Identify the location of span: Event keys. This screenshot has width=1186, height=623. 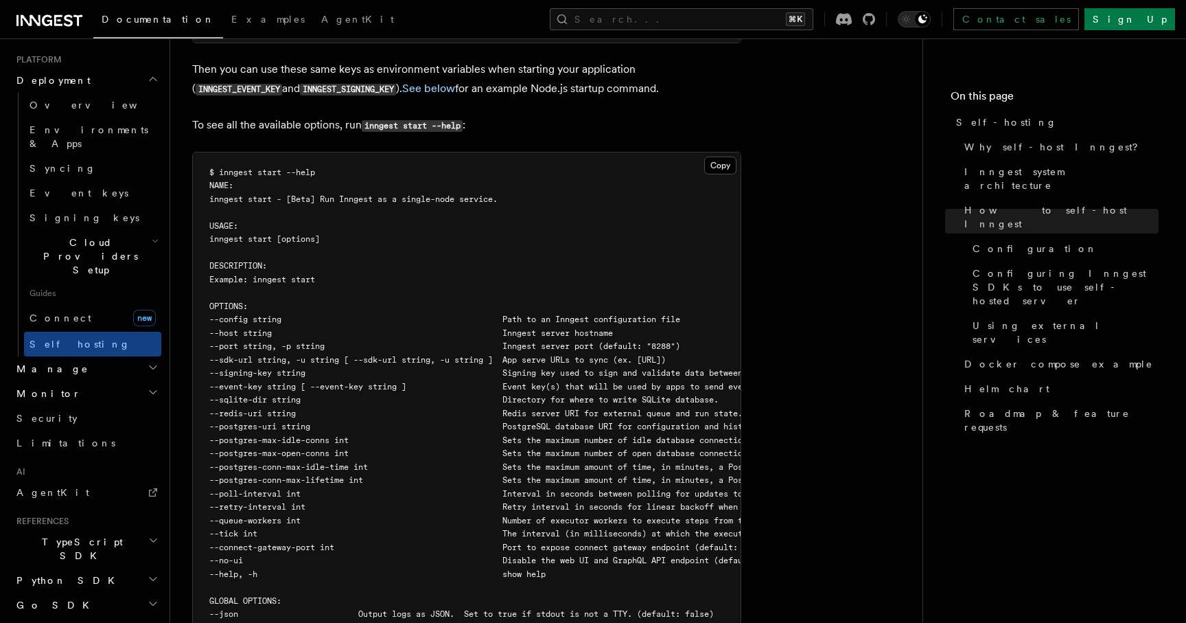
(79, 193).